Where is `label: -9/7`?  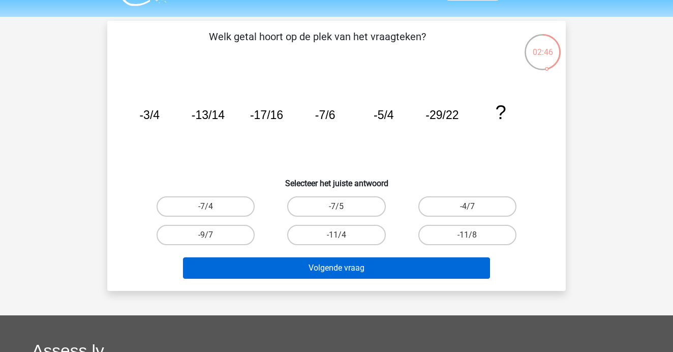
label: -9/7 is located at coordinates (205, 235).